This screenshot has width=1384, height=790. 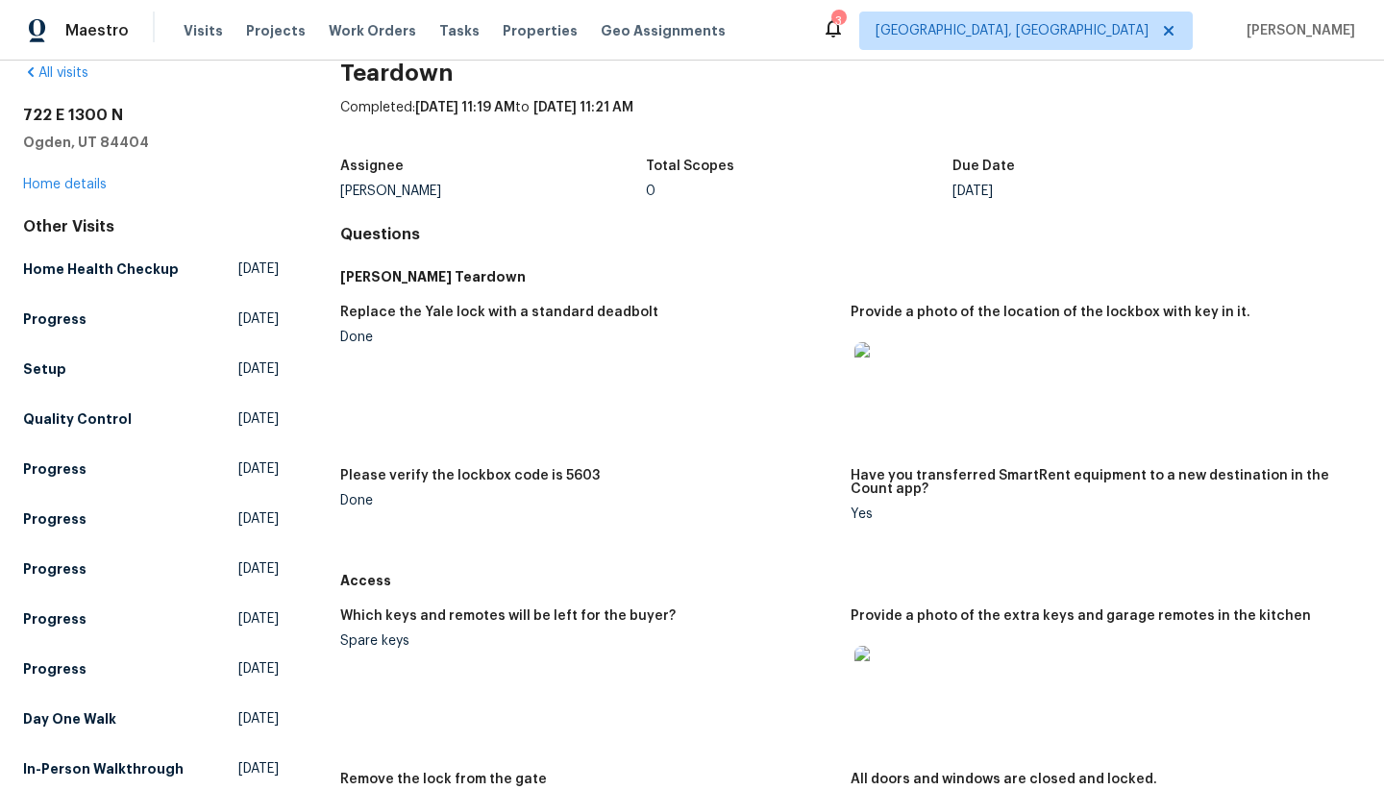 I want to click on div: Spare keys, so click(x=587, y=641).